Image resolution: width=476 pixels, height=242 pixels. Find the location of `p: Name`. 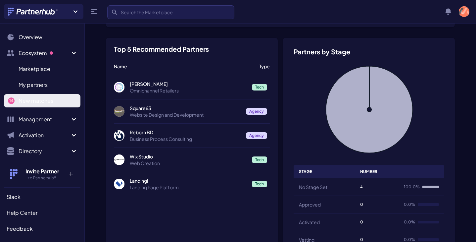

p: Name is located at coordinates (184, 66).